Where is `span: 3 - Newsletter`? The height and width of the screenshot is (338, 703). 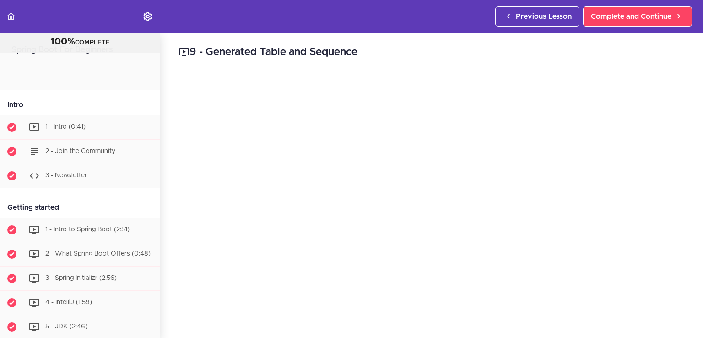
span: 3 - Newsletter is located at coordinates (66, 175).